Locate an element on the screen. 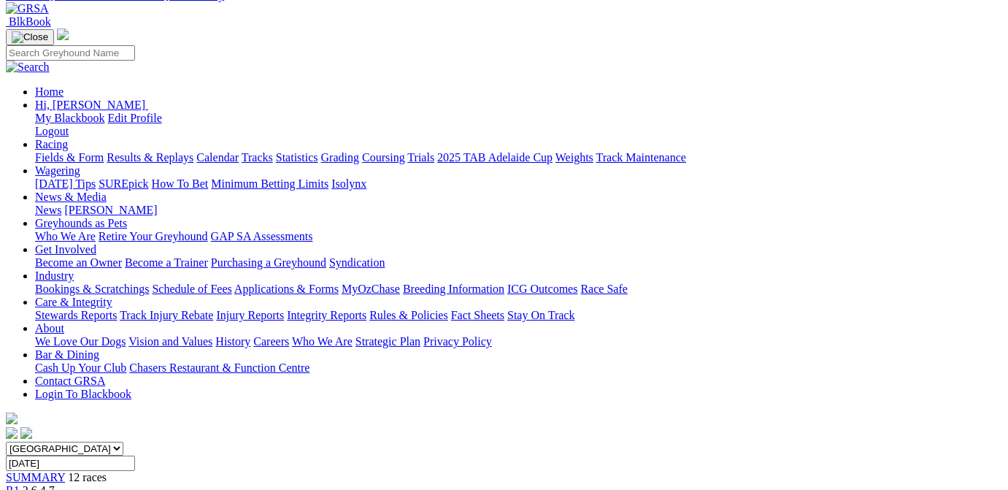  a: ICG Outcomes is located at coordinates (542, 288).